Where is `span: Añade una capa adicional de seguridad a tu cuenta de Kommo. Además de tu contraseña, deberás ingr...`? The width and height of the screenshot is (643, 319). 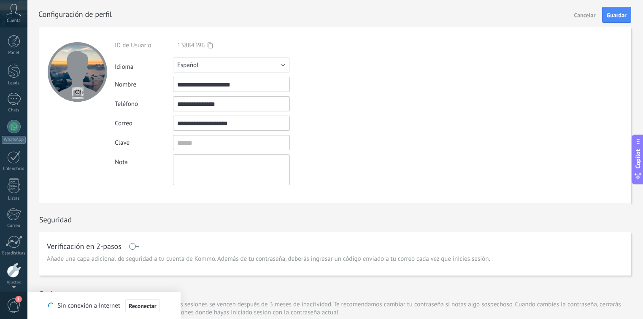
span: Añade una capa adicional de seguridad a tu cuenta de Kommo. Además de tu contraseña, deberás ingr... is located at coordinates (268, 259).